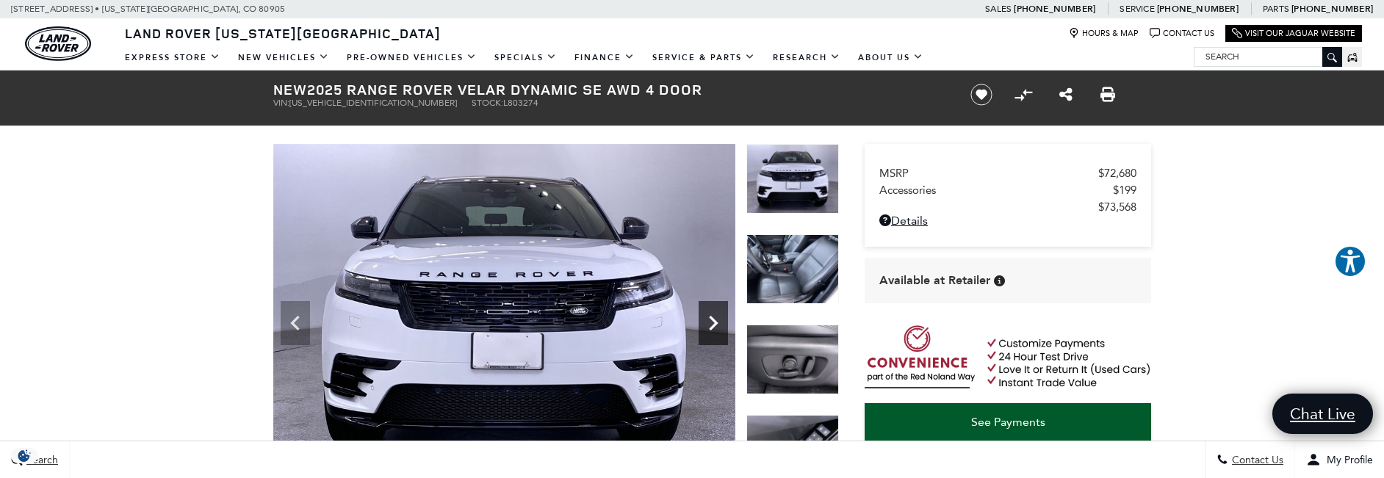 The width and height of the screenshot is (1384, 478). Describe the element at coordinates (1008, 207) in the screenshot. I see `a: $73,568` at that location.